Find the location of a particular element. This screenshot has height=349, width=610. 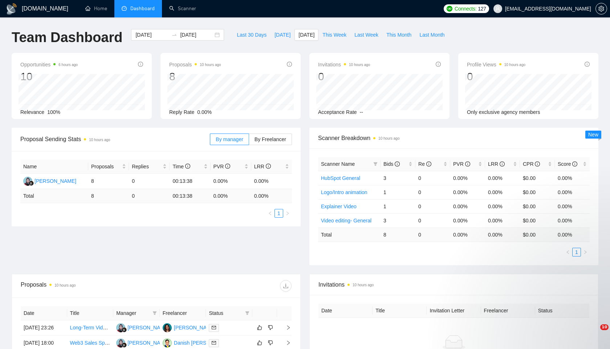

td: 1 is located at coordinates (398, 206).